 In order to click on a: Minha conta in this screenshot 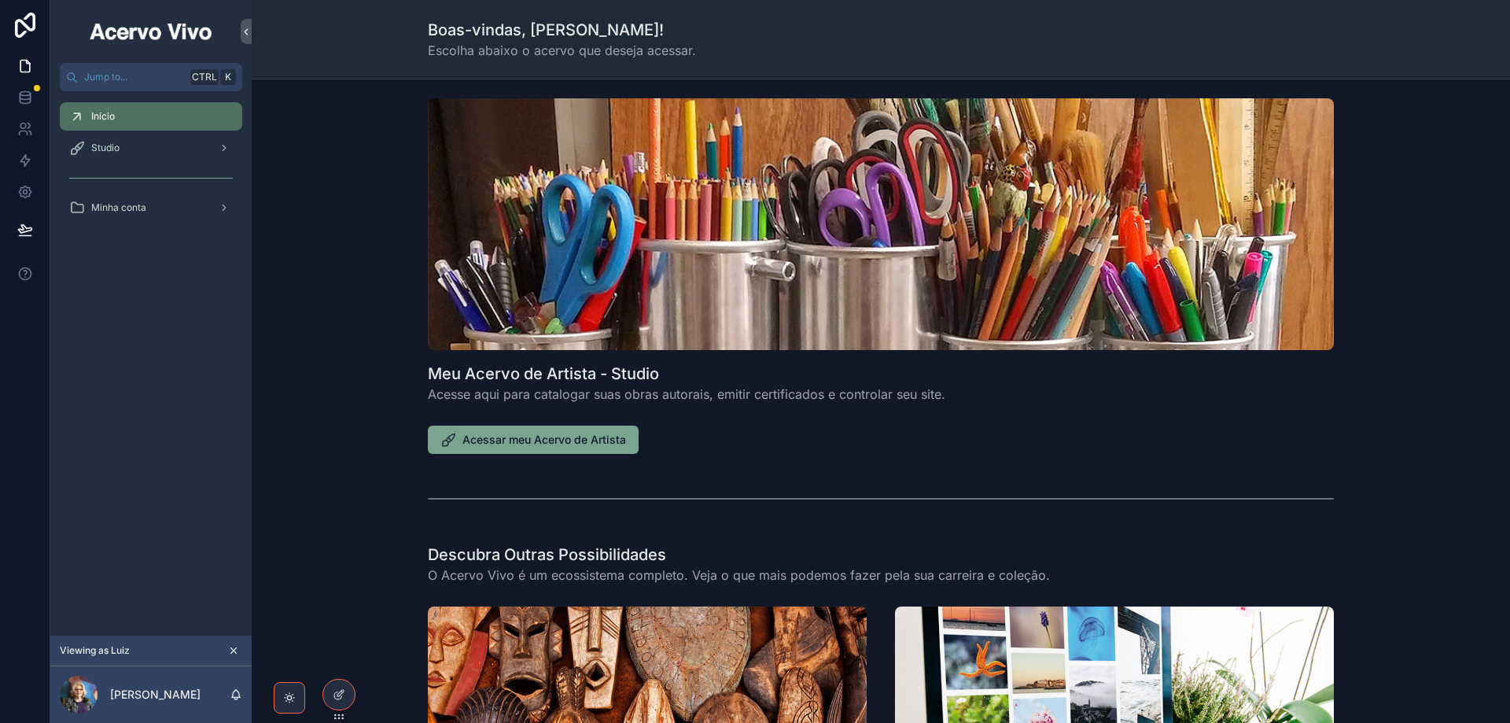, I will do `click(151, 208)`.